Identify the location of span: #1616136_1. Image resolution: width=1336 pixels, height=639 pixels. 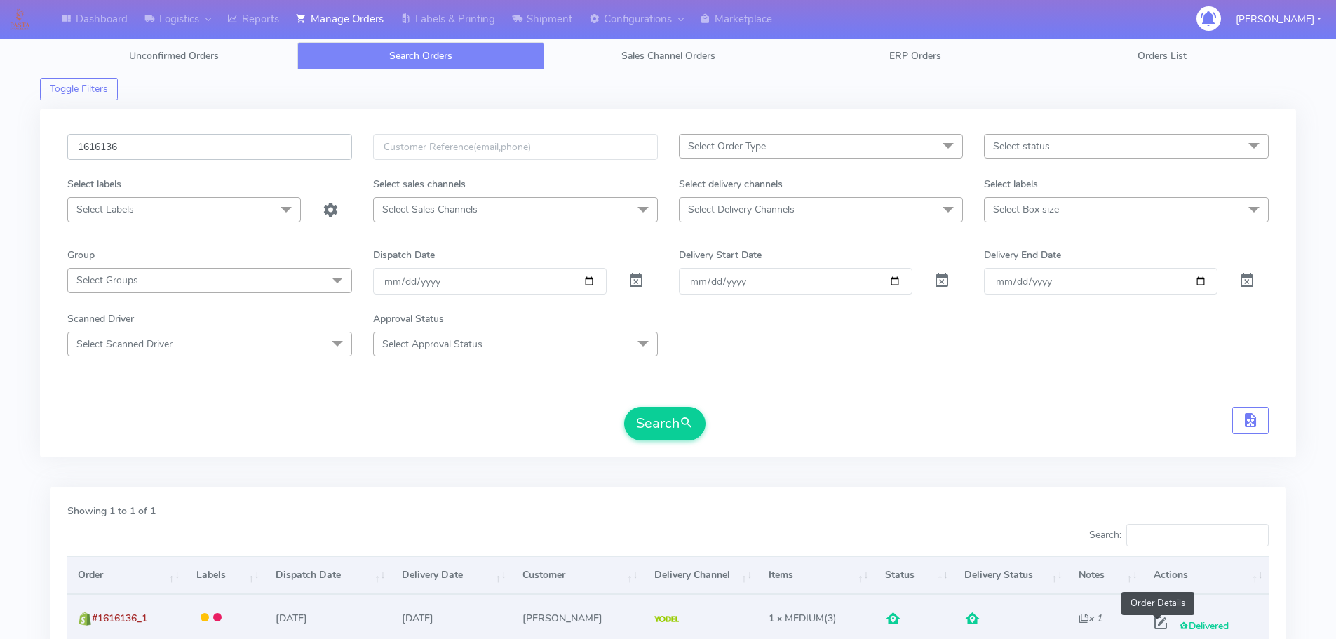
(119, 618).